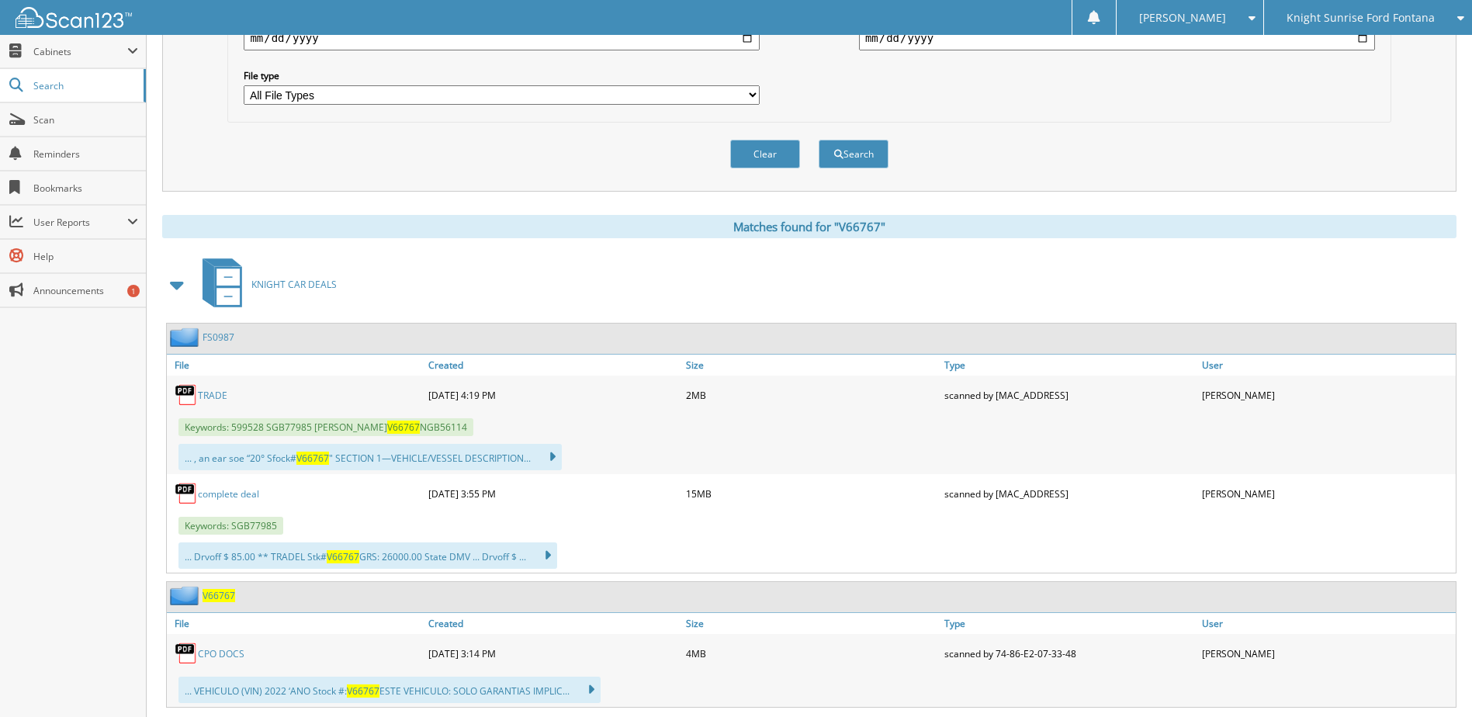 This screenshot has height=717, width=1472. Describe the element at coordinates (213, 395) in the screenshot. I see `a: TRADE` at that location.